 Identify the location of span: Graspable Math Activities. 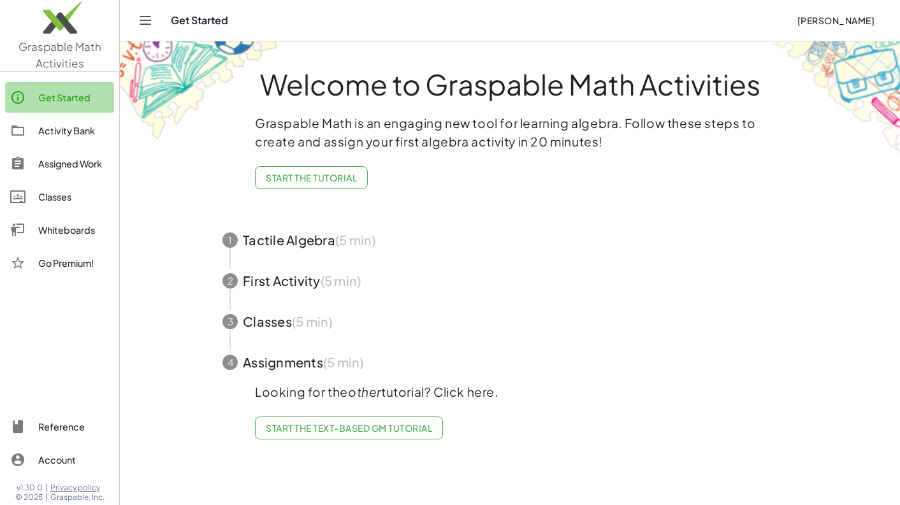
(60, 55).